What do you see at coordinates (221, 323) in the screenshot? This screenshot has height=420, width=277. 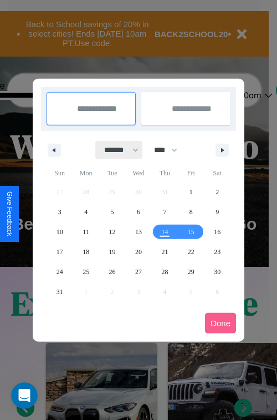 I see `button: Done` at bounding box center [221, 323].